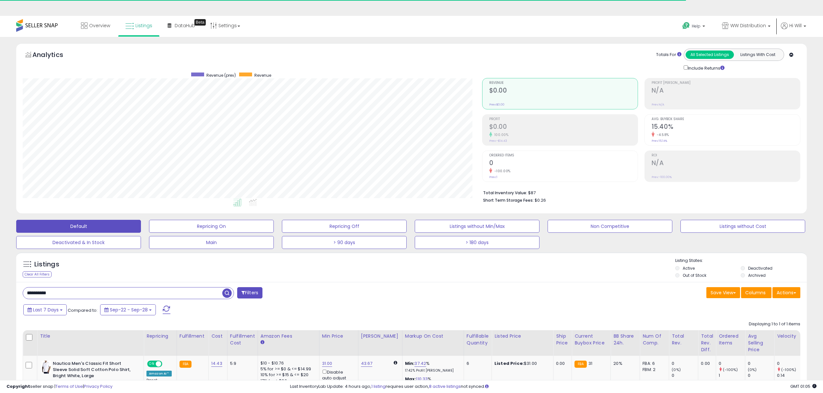  I want to click on div: Amazon AI *, so click(159, 374).